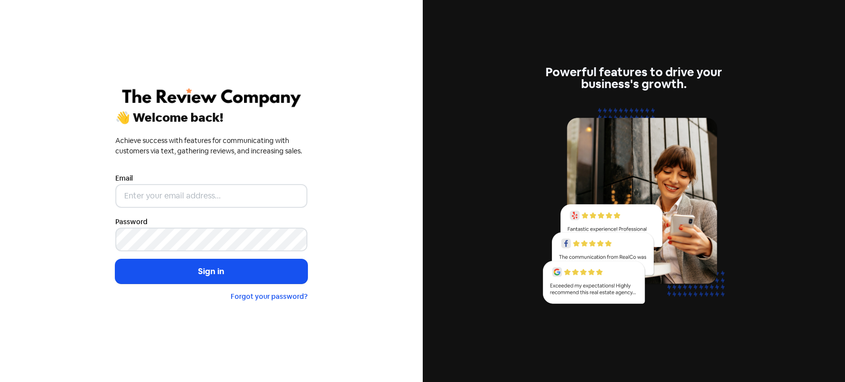 Image resolution: width=845 pixels, height=382 pixels. Describe the element at coordinates (211, 146) in the screenshot. I see `div: Achieve success with features for communicating with customers via text, gathering reviews, and i...` at that location.